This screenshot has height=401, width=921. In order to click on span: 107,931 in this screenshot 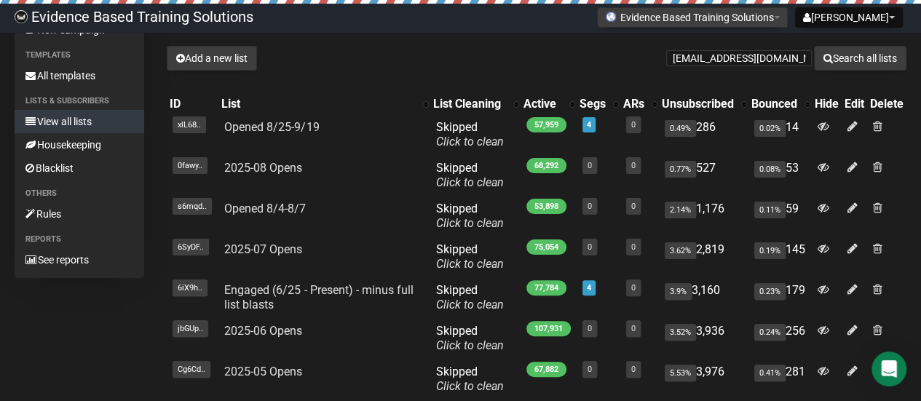, I will do `click(548, 328)`.